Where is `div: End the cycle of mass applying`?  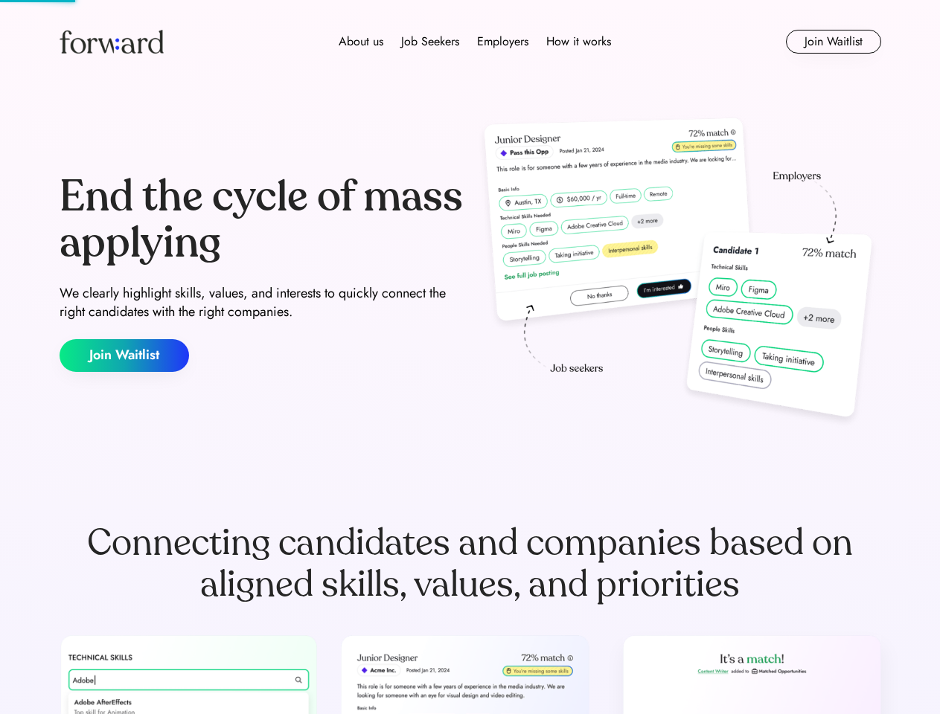
div: End the cycle of mass applying is located at coordinates (262, 219).